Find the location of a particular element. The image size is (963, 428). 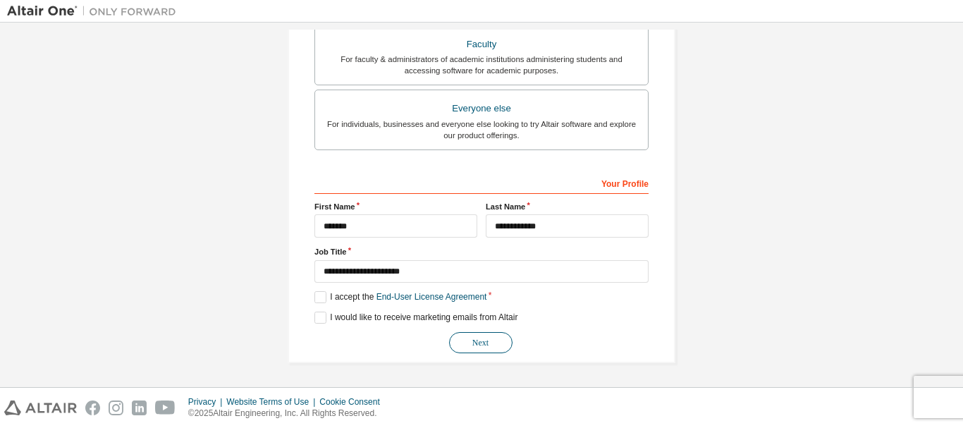

button: Next is located at coordinates (481, 343).